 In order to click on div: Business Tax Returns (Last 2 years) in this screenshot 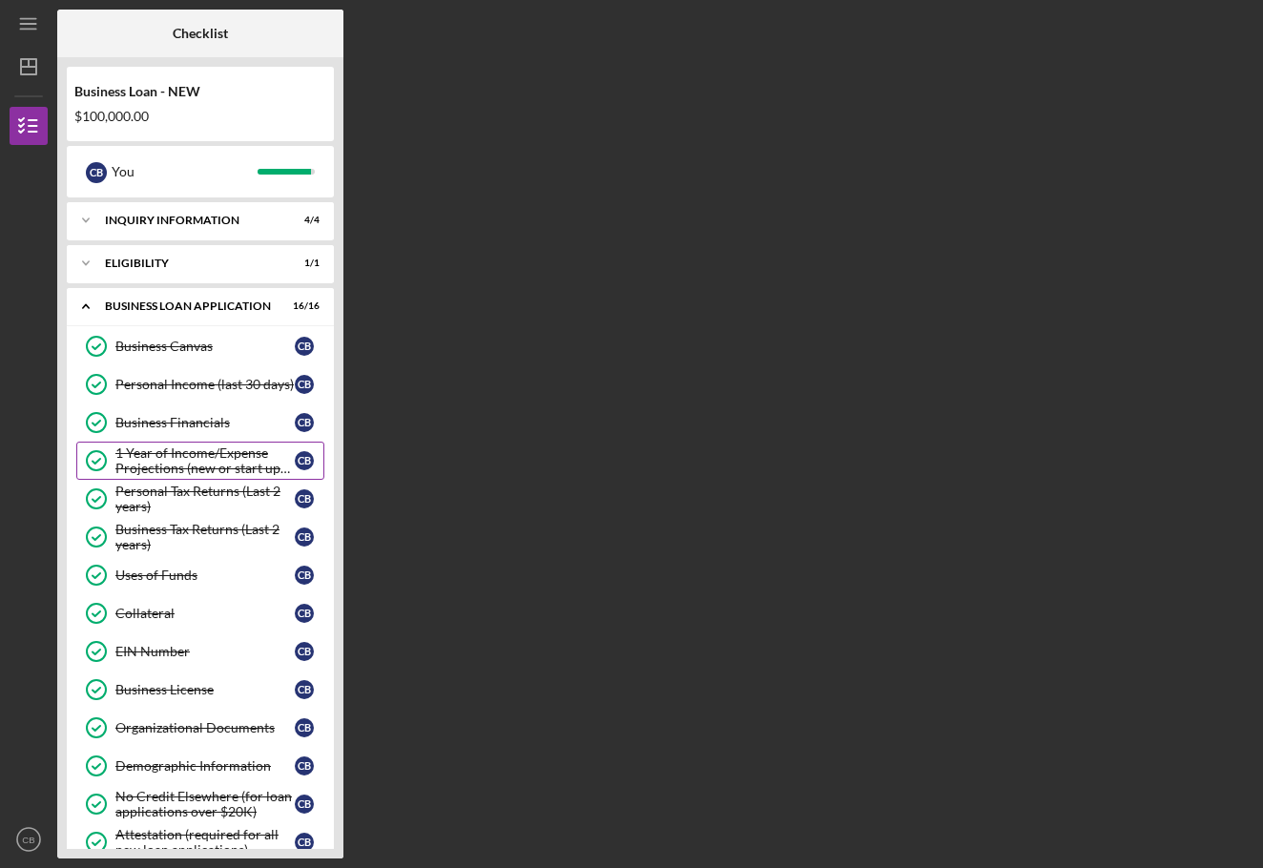, I will do `click(205, 537)`.